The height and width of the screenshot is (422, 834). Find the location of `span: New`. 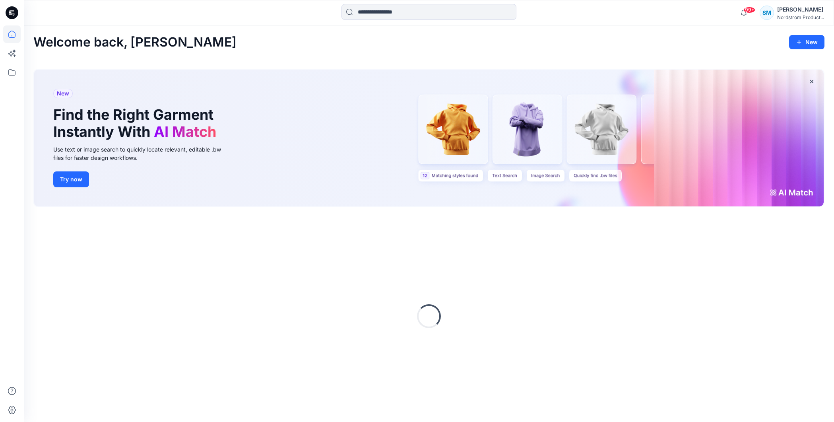

span: New is located at coordinates (63, 93).